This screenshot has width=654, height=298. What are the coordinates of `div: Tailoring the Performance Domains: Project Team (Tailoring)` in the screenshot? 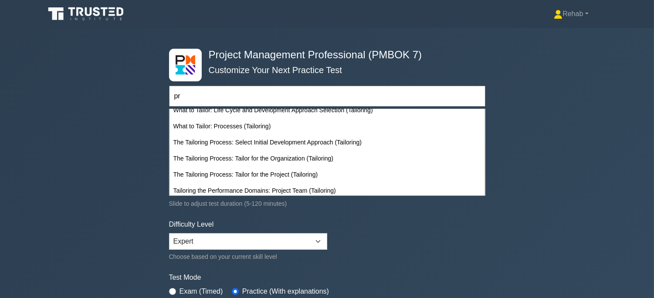 It's located at (327, 191).